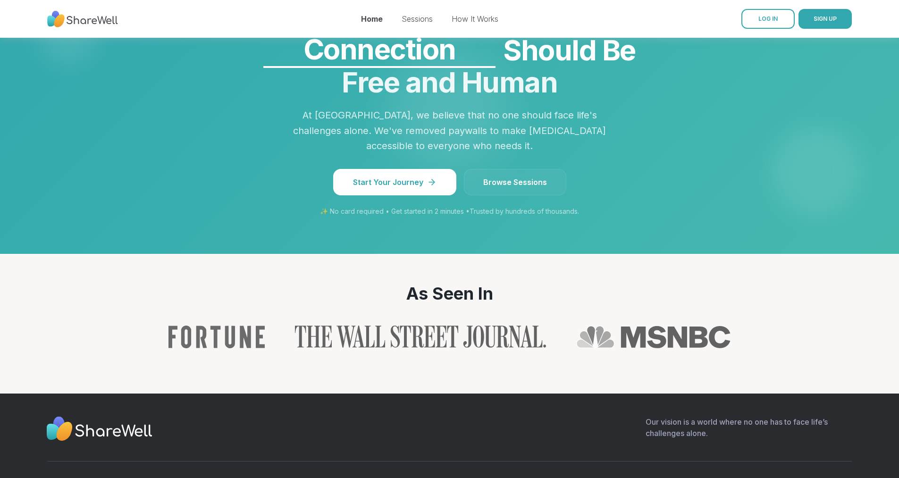 This screenshot has width=899, height=478. Describe the element at coordinates (421, 337) in the screenshot. I see `img: The Wall Street Journal logo` at that location.